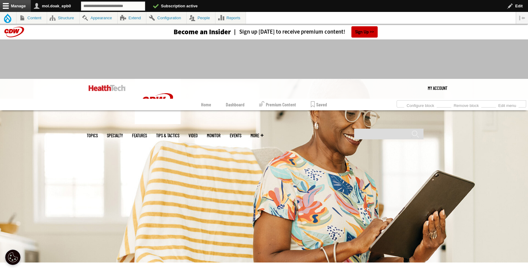 This screenshot has width=528, height=268. What do you see at coordinates (139, 135) in the screenshot?
I see `a: Features` at bounding box center [139, 135].